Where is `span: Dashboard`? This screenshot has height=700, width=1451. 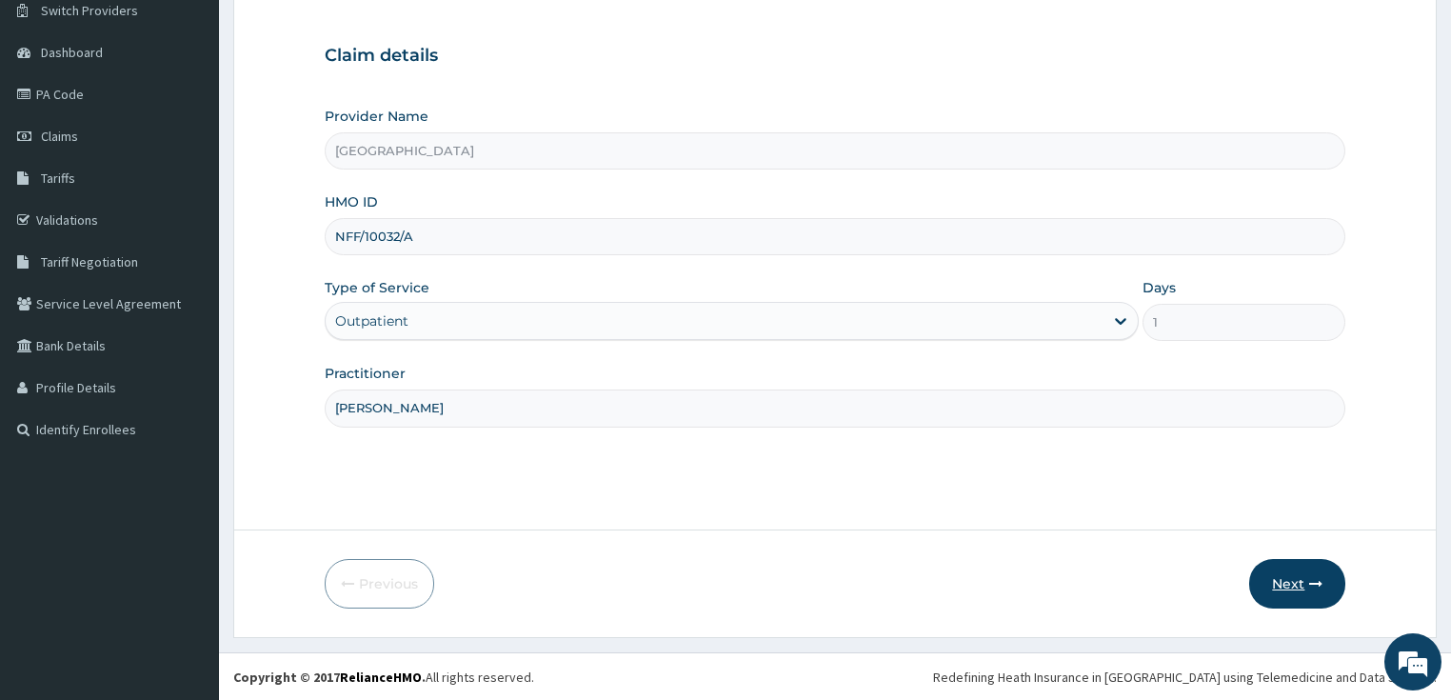
span: Dashboard is located at coordinates (71, 52).